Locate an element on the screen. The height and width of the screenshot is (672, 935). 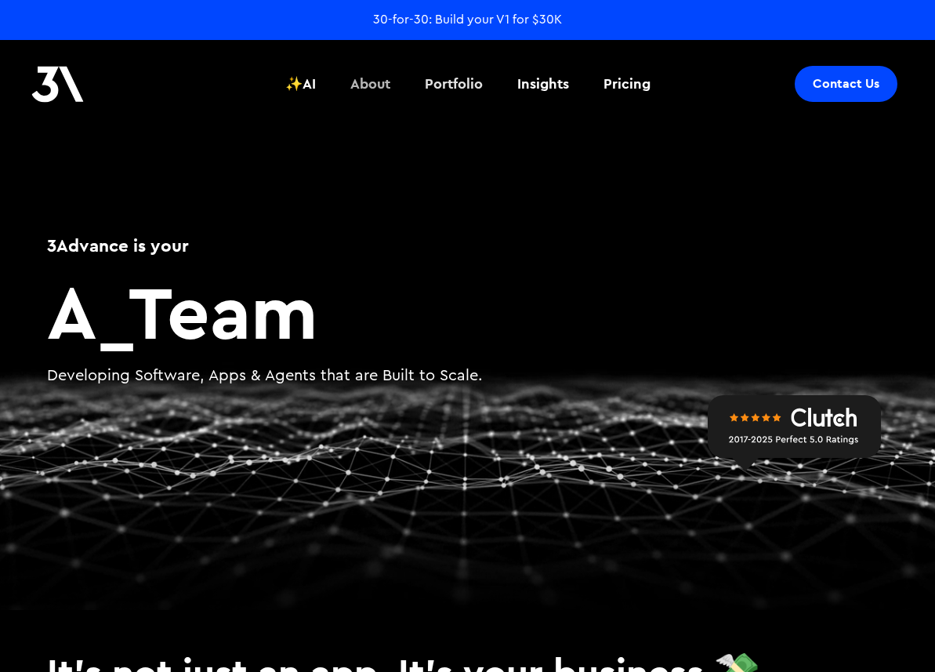
div: Pricing is located at coordinates (627, 84).